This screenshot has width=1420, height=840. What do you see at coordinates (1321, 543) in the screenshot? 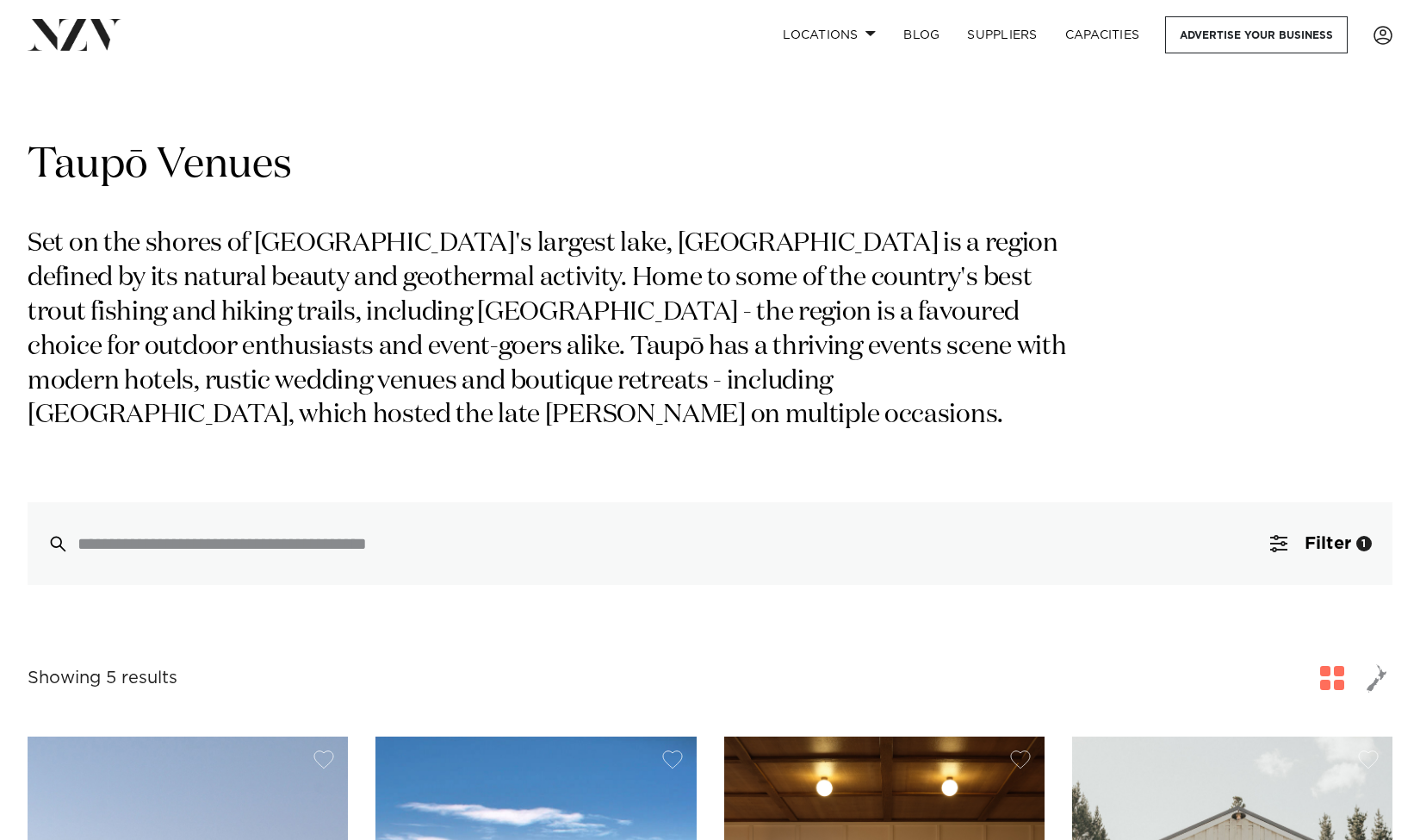
I see `button: Filter1` at bounding box center [1321, 543].